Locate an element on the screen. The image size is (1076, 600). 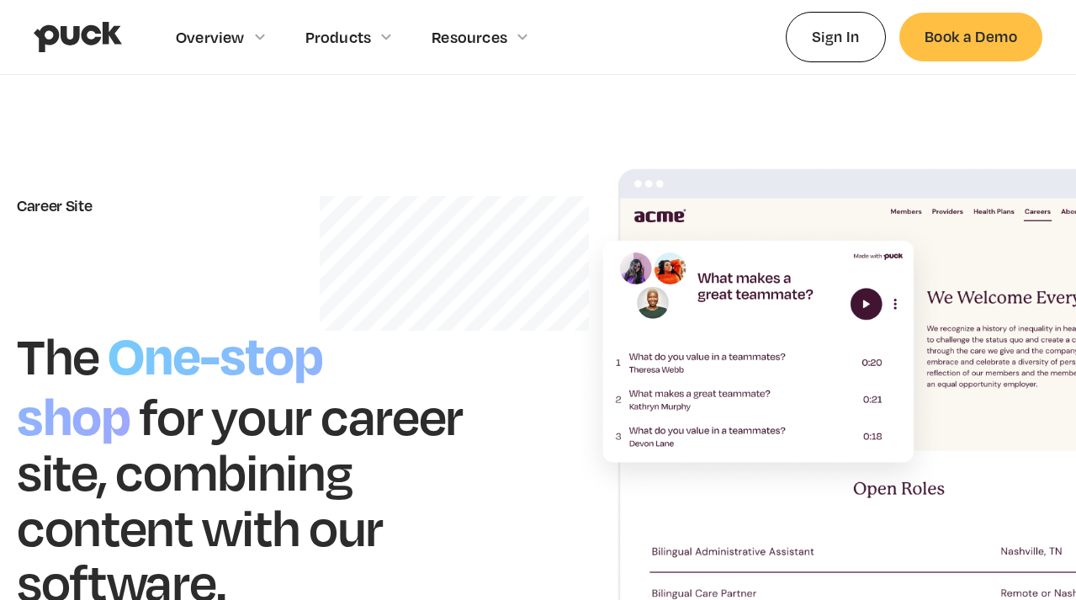
h1: One-stop shop is located at coordinates (169, 383).